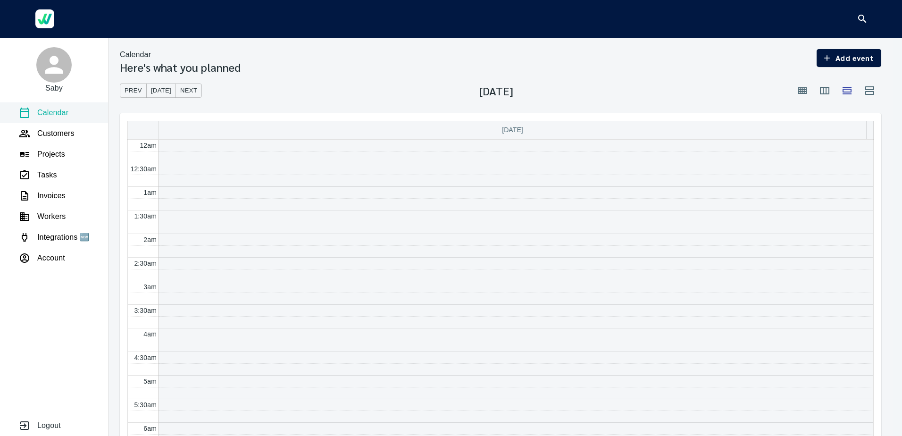 The height and width of the screenshot is (436, 902). Describe the element at coordinates (145, 216) in the screenshot. I see `span: 1:30am` at that location.